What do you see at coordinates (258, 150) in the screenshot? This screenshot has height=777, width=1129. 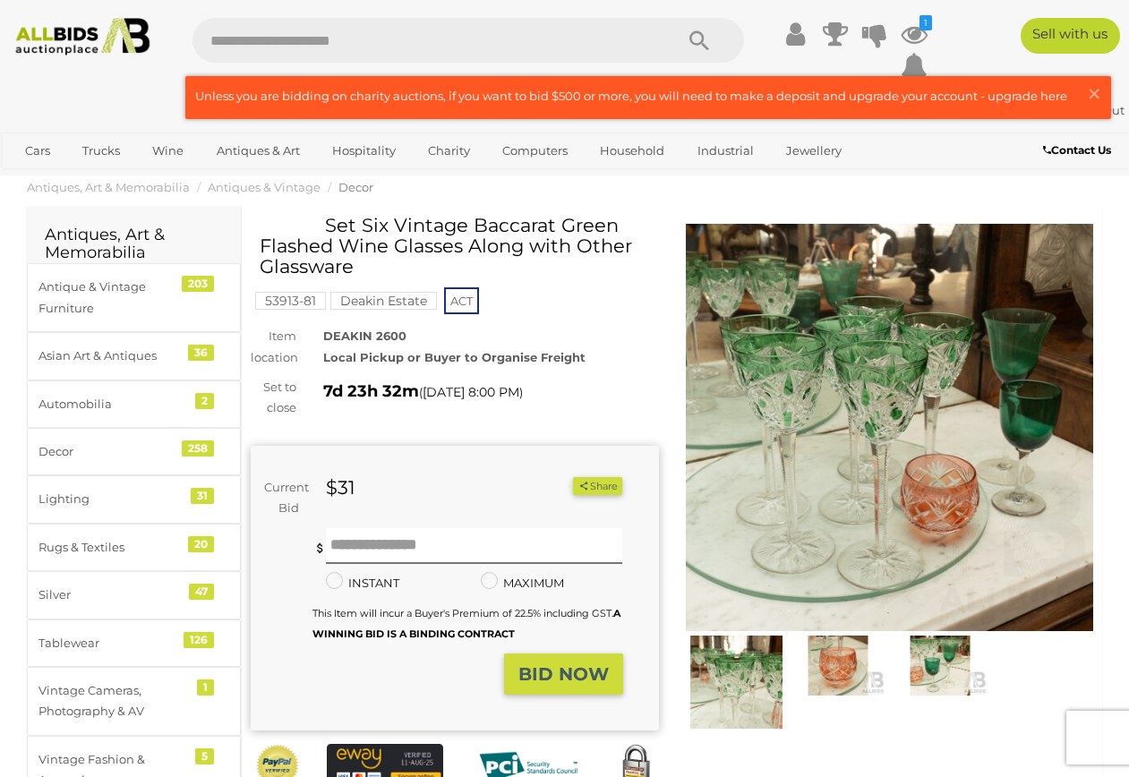 I see `a: Antiques & Art` at bounding box center [258, 150].